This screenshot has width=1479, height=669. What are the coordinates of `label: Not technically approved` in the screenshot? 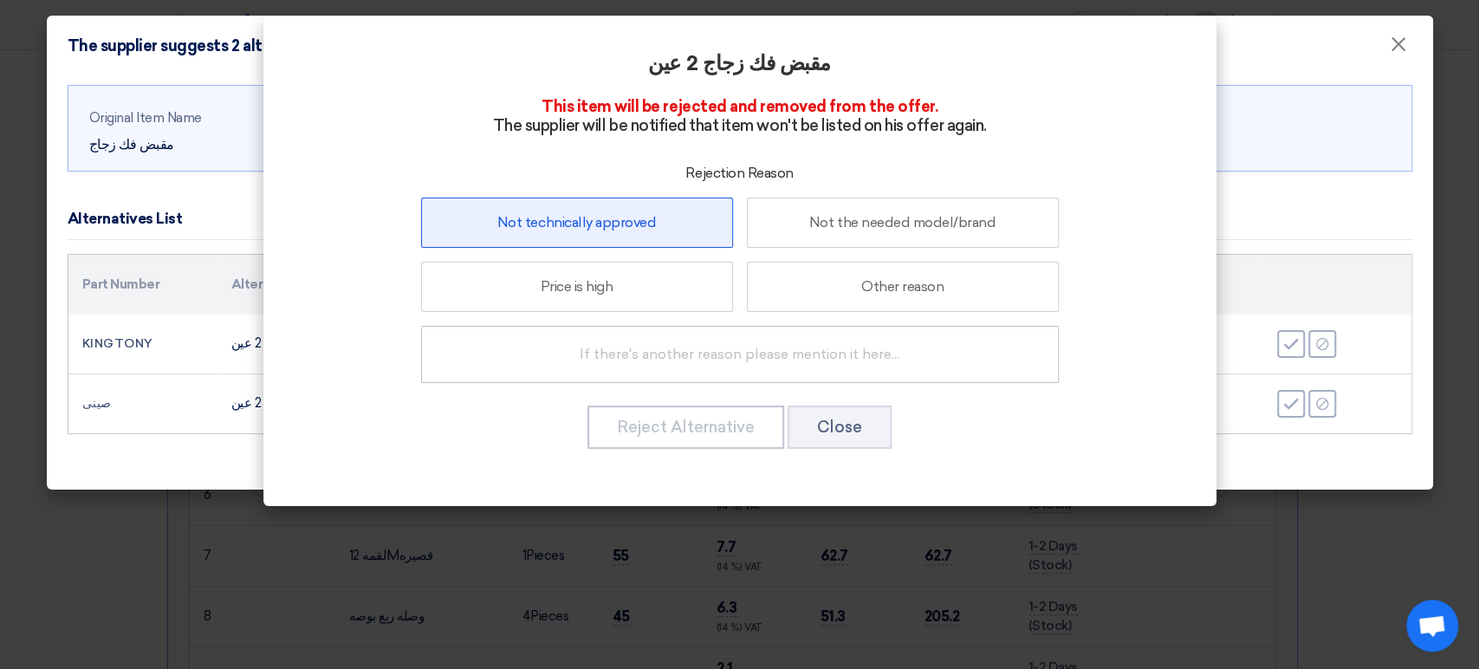 It's located at (577, 223).